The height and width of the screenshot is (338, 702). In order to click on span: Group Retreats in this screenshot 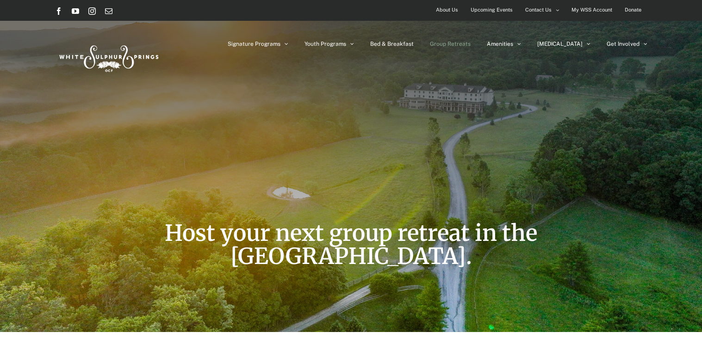, I will do `click(451, 44)`.